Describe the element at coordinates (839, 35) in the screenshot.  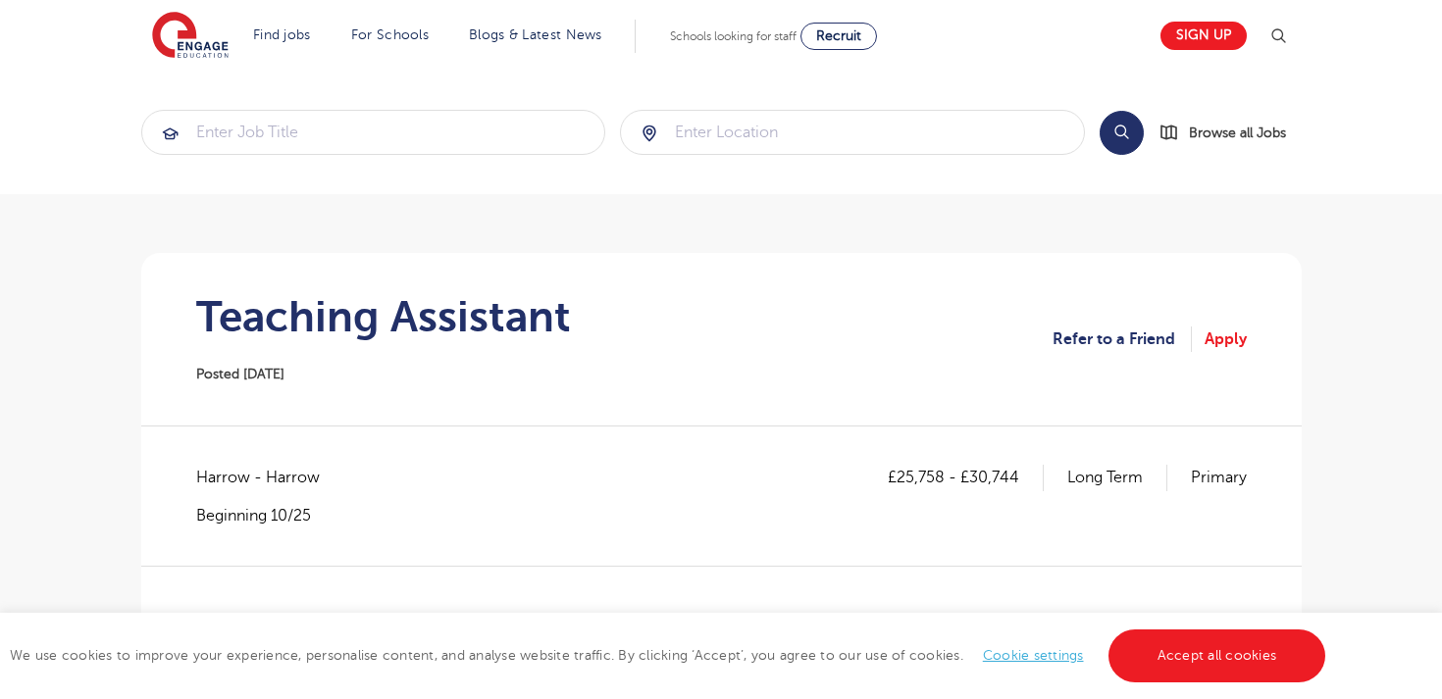
I see `span: Recruit` at that location.